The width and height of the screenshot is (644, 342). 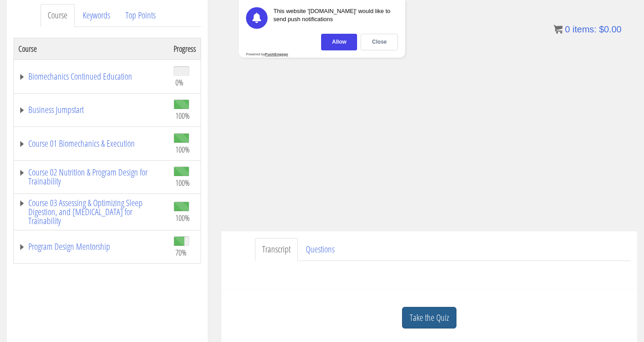 I want to click on bdi: 0.00, so click(x=610, y=29).